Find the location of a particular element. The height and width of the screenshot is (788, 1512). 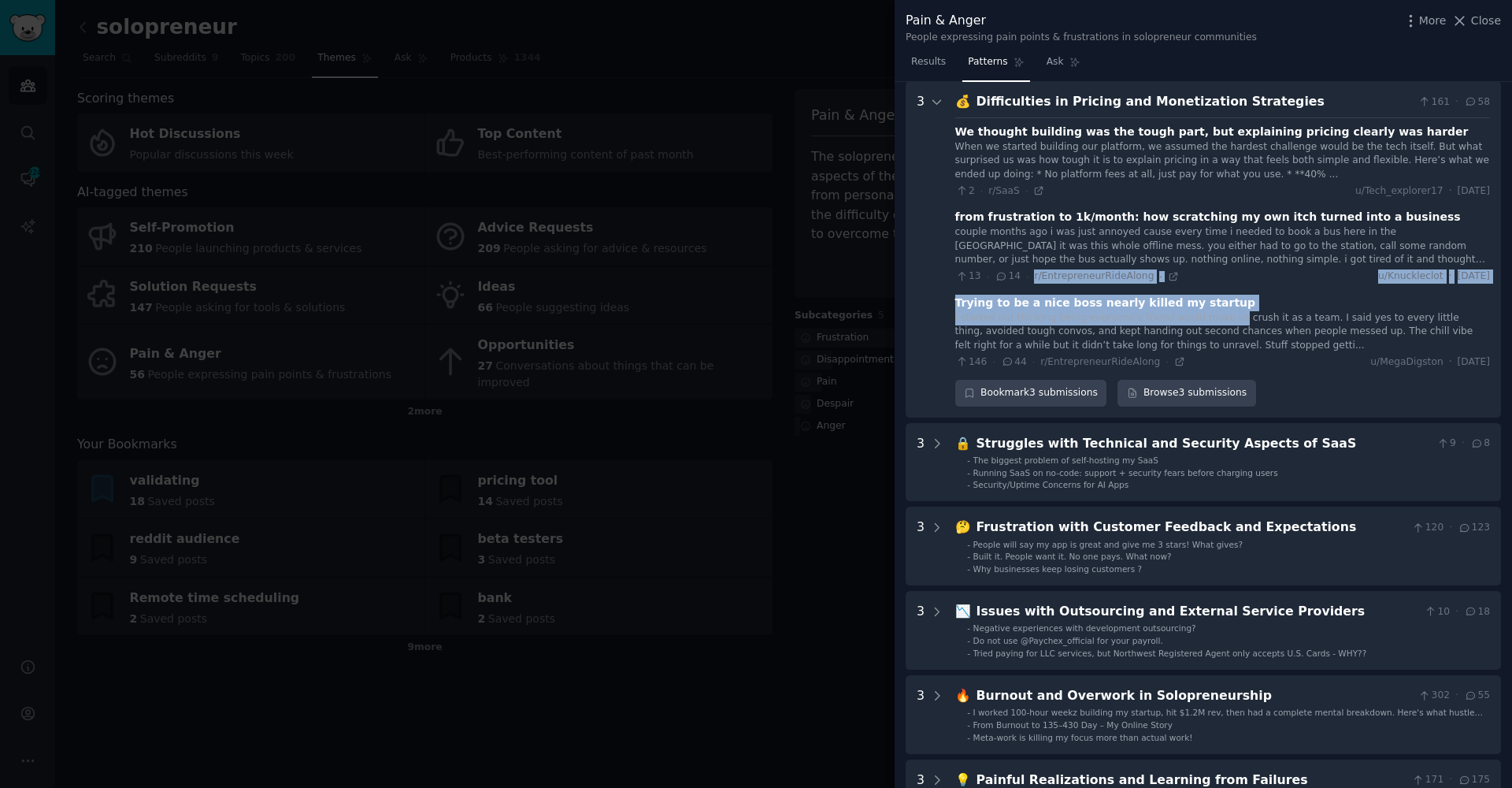

span: u/MegaDigston is located at coordinates (1406, 362).